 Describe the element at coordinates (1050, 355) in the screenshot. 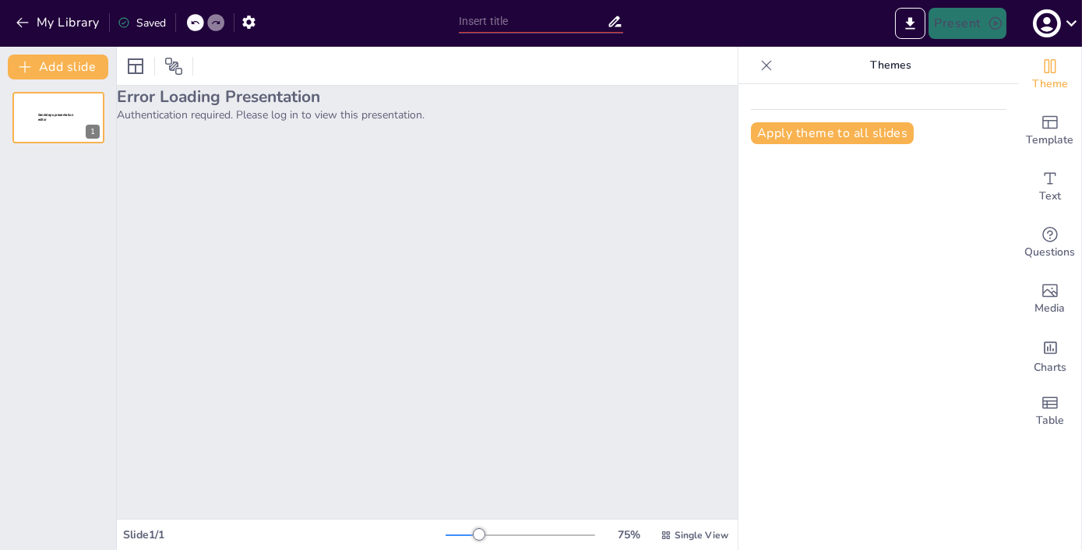

I see `div: Add charts and graphs` at that location.